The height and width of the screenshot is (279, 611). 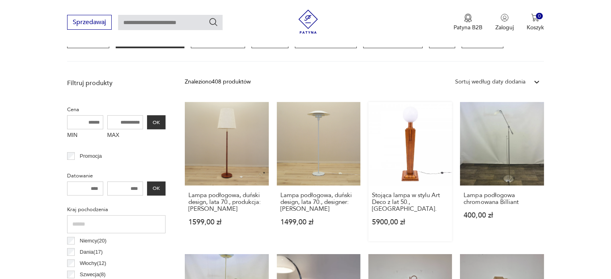 What do you see at coordinates (535, 23) in the screenshot?
I see `button: 0Koszyk` at bounding box center [535, 23].